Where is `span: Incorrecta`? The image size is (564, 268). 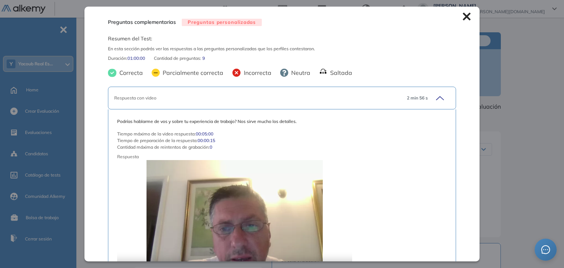 span: Incorrecta is located at coordinates (256, 73).